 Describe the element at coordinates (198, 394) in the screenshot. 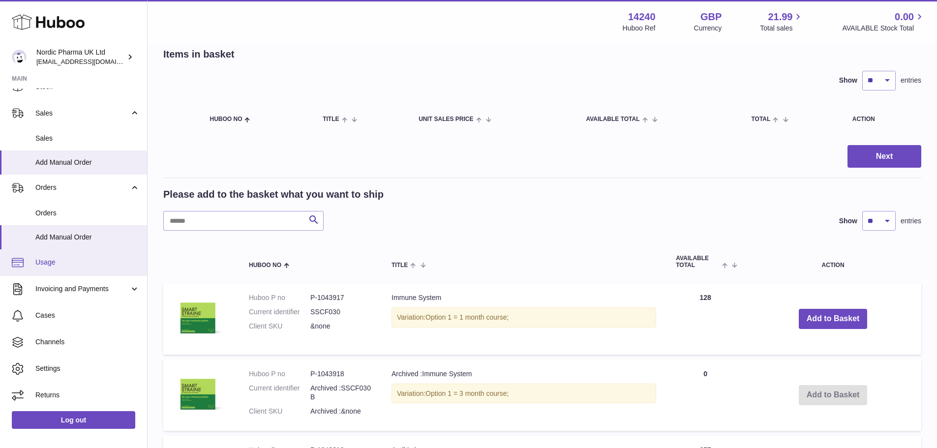

I see `img: Archived :Immune System` at that location.